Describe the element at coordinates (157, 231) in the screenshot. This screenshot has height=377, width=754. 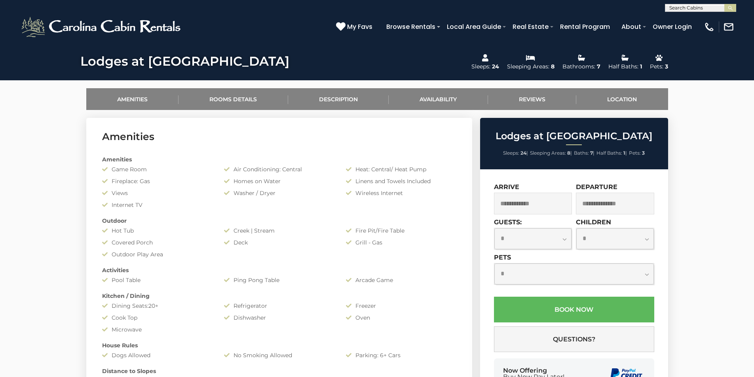
I see `div: Hot Tub` at that location.